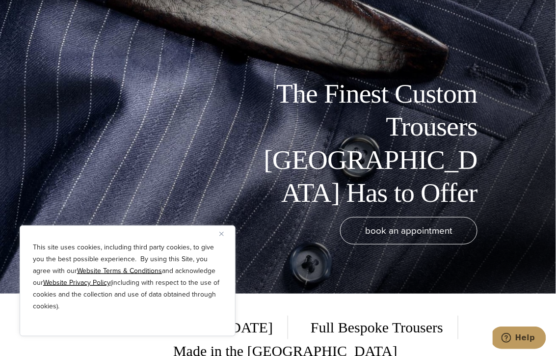 This screenshot has width=556, height=356. Describe the element at coordinates (225, 234) in the screenshot. I see `button: Close` at that location.